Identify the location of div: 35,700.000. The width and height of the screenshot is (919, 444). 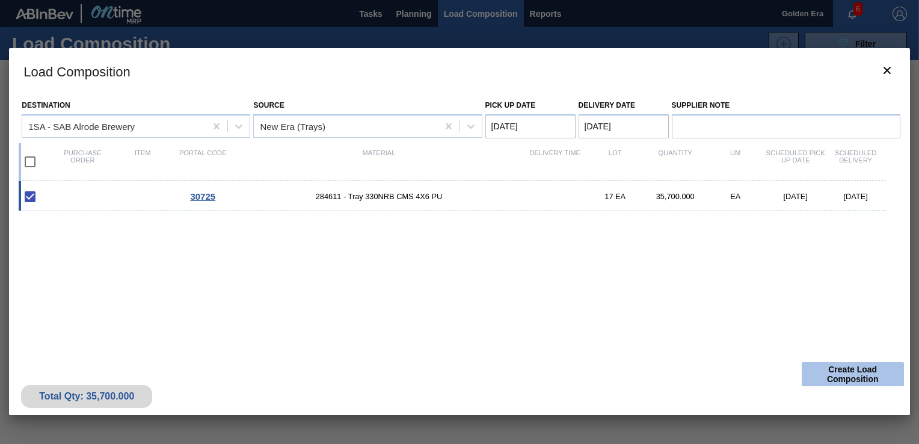
(675, 196).